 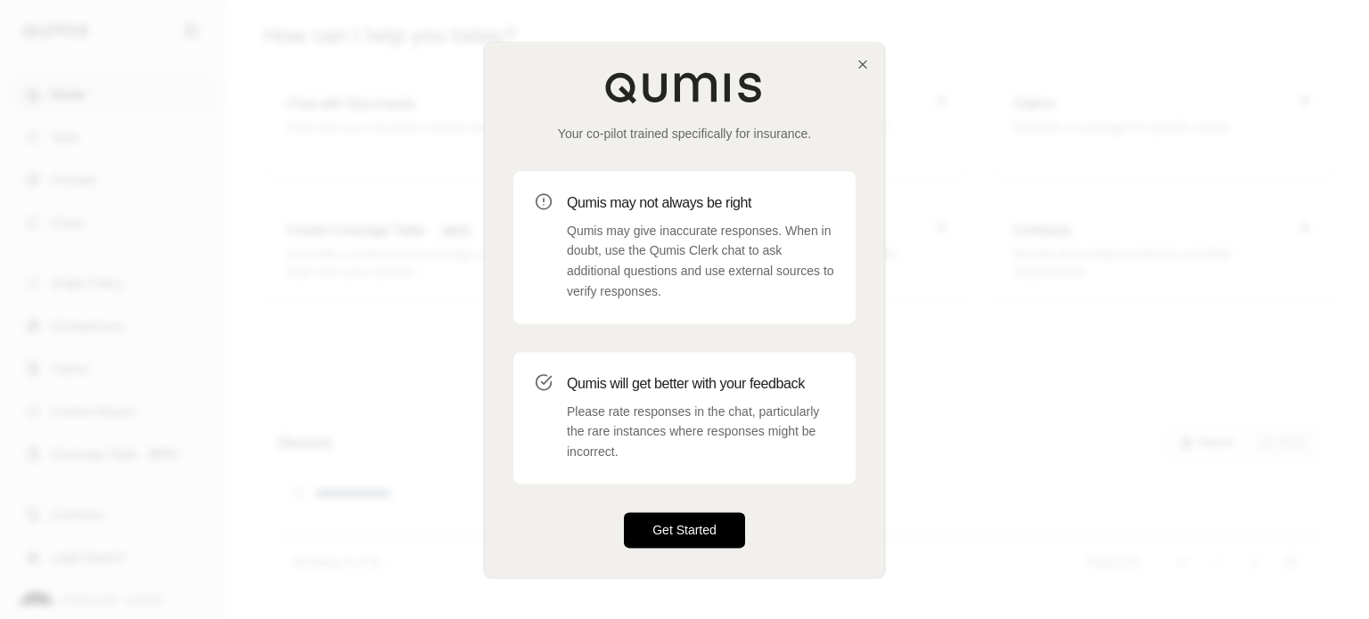 I want to click on h3: Qumis will get better with your feedback, so click(x=700, y=384).